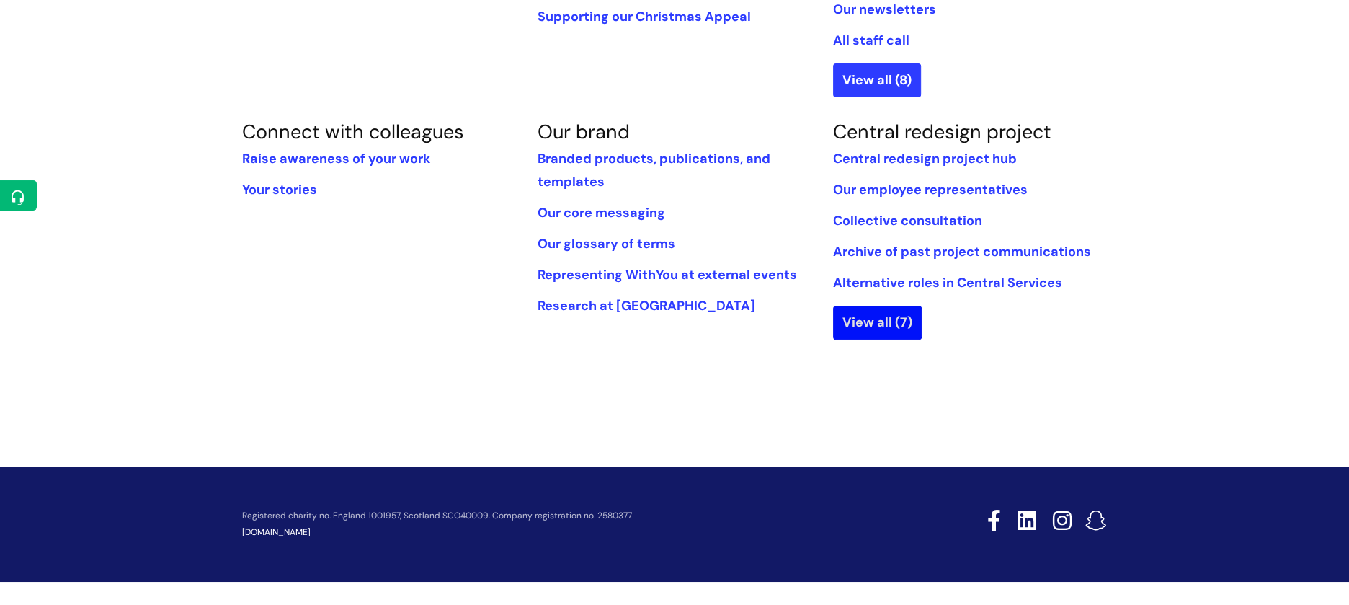 Image resolution: width=1349 pixels, height=605 pixels. I want to click on a: Alternative roles in Central Services, so click(947, 282).